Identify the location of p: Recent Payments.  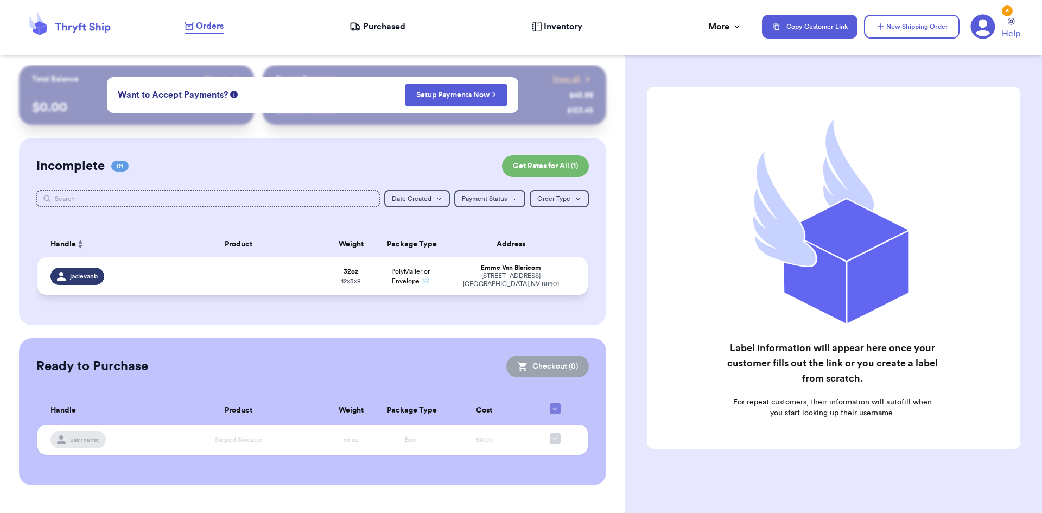
(305, 79).